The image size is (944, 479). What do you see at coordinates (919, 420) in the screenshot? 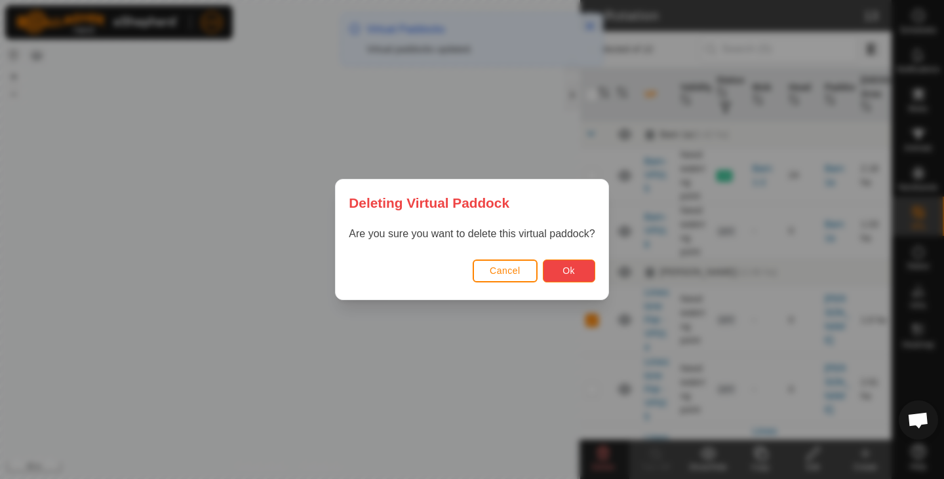
I see `div: Open chat` at bounding box center [919, 420].